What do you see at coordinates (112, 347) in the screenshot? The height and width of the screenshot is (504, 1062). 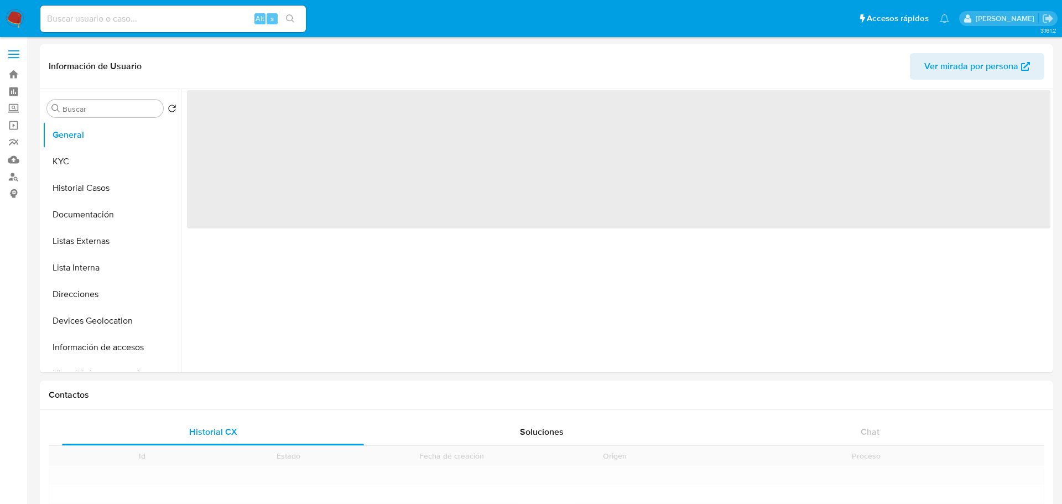 I see `button: Información de accesos` at bounding box center [112, 347].